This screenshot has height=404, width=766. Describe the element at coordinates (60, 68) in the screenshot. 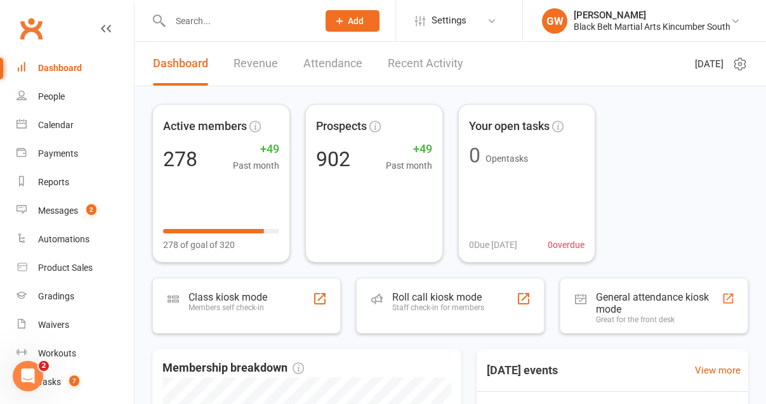

I see `div: Dashboard` at that location.